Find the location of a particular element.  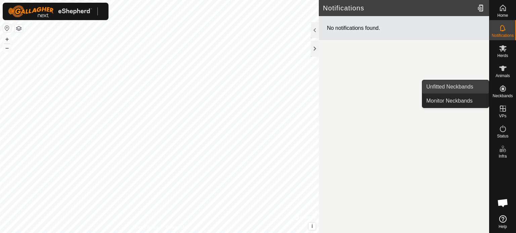

li: Monitor Neckbands is located at coordinates (455, 101).